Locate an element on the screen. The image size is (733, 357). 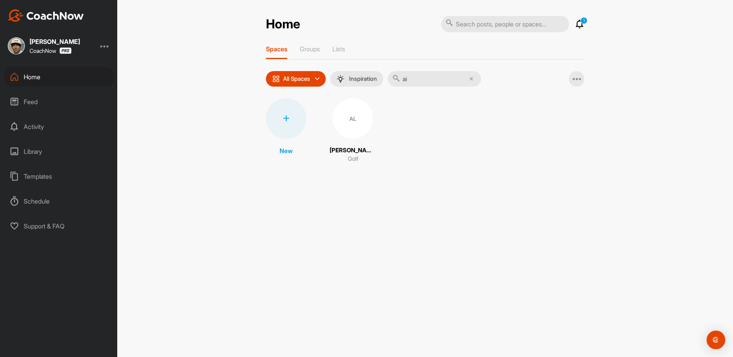
img: CoachNow Pro is located at coordinates (65, 50).